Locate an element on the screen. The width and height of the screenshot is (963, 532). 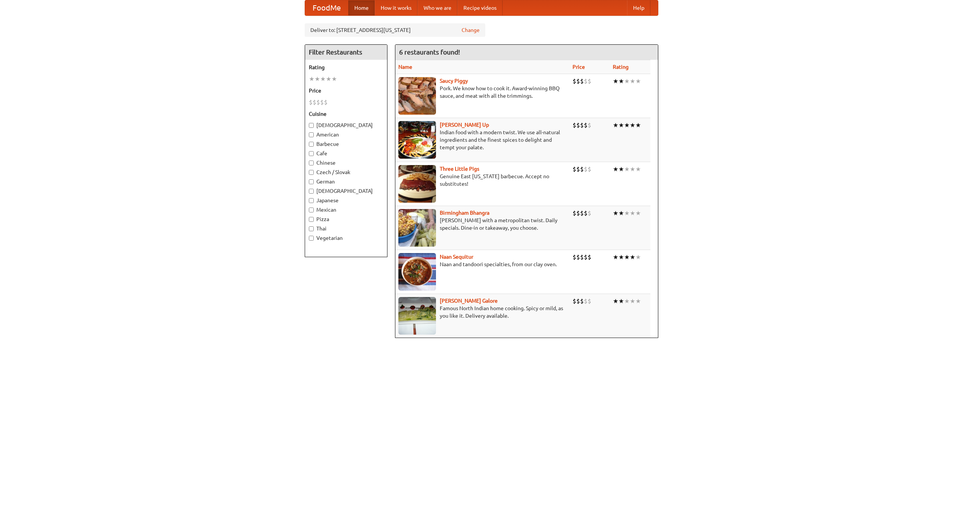
p: Indian food with a modern twist. We use all-natural ingredients and the finest spices to delight ... is located at coordinates (482, 140).